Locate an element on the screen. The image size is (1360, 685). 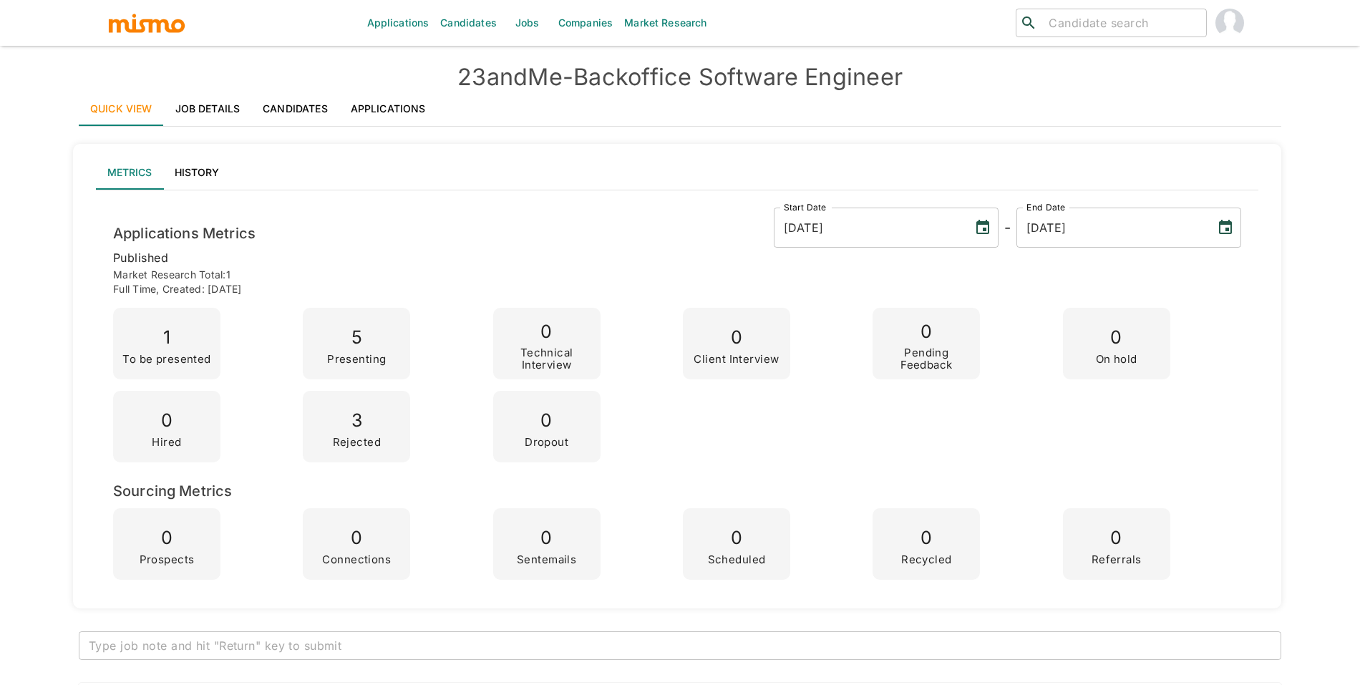
button: History is located at coordinates (197, 172).